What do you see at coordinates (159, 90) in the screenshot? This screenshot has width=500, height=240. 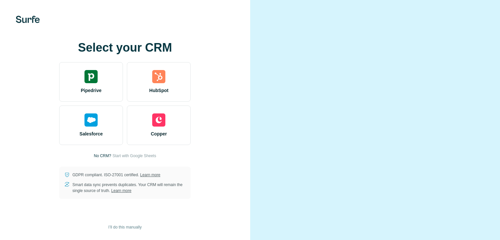 I see `span: HubSpot` at bounding box center [159, 90].